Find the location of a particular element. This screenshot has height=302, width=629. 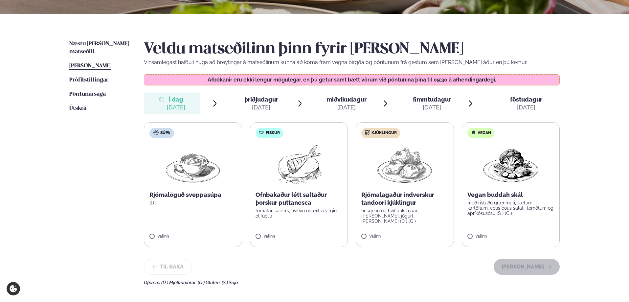

img: Fish.png is located at coordinates (299, 165).